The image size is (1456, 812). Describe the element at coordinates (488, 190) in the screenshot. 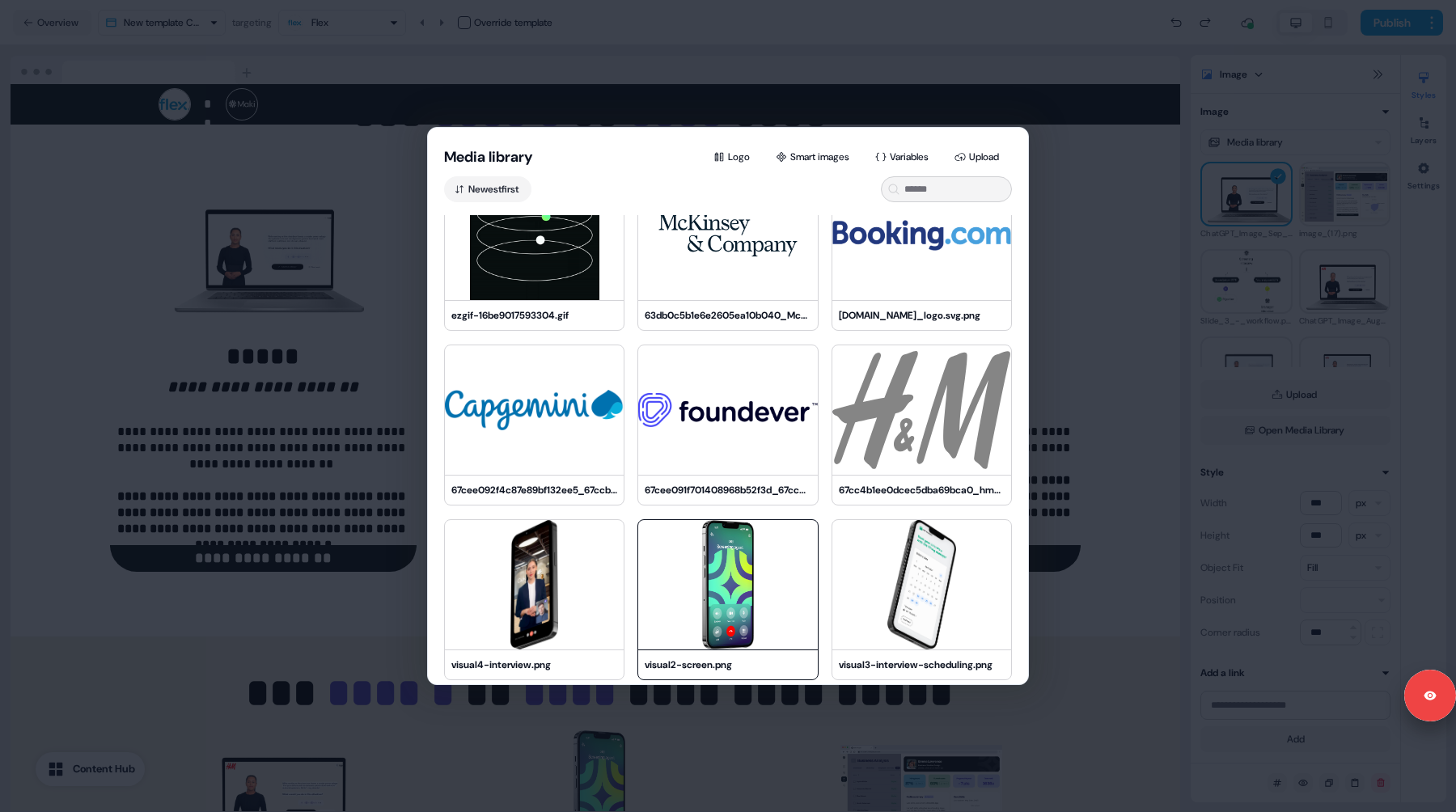

I see `button: Newestfirst` at that location.